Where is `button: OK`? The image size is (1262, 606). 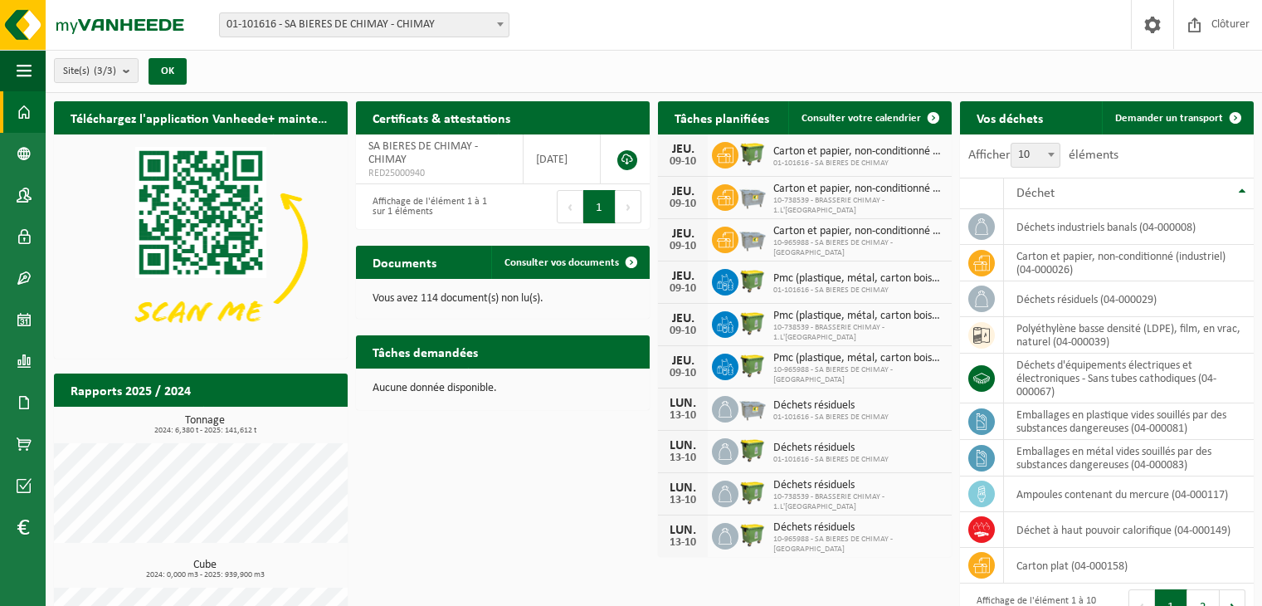
button: OK is located at coordinates (168, 71).